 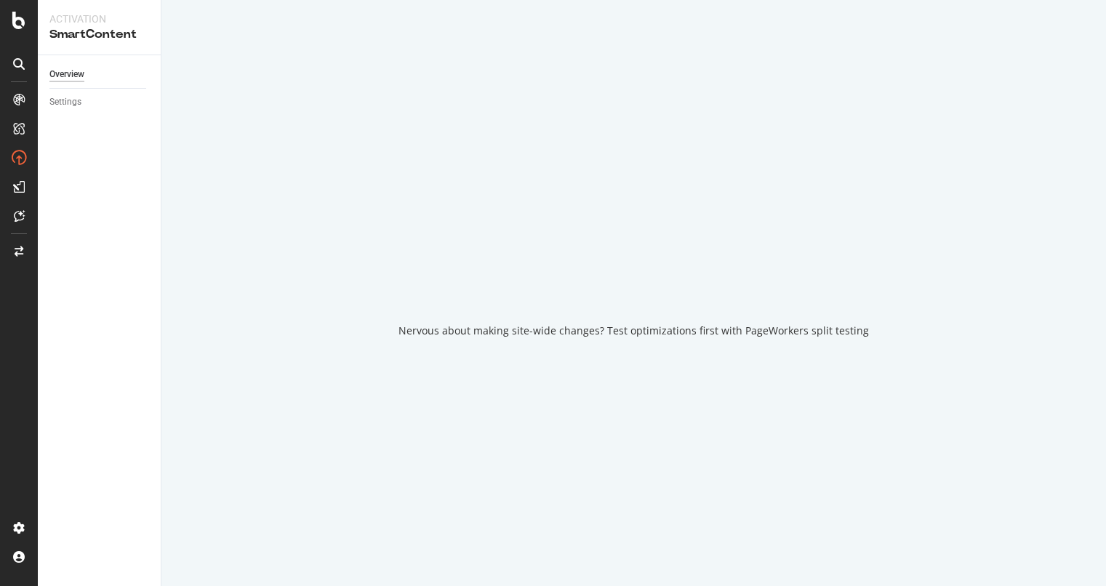 I want to click on div: animation, so click(x=634, y=274).